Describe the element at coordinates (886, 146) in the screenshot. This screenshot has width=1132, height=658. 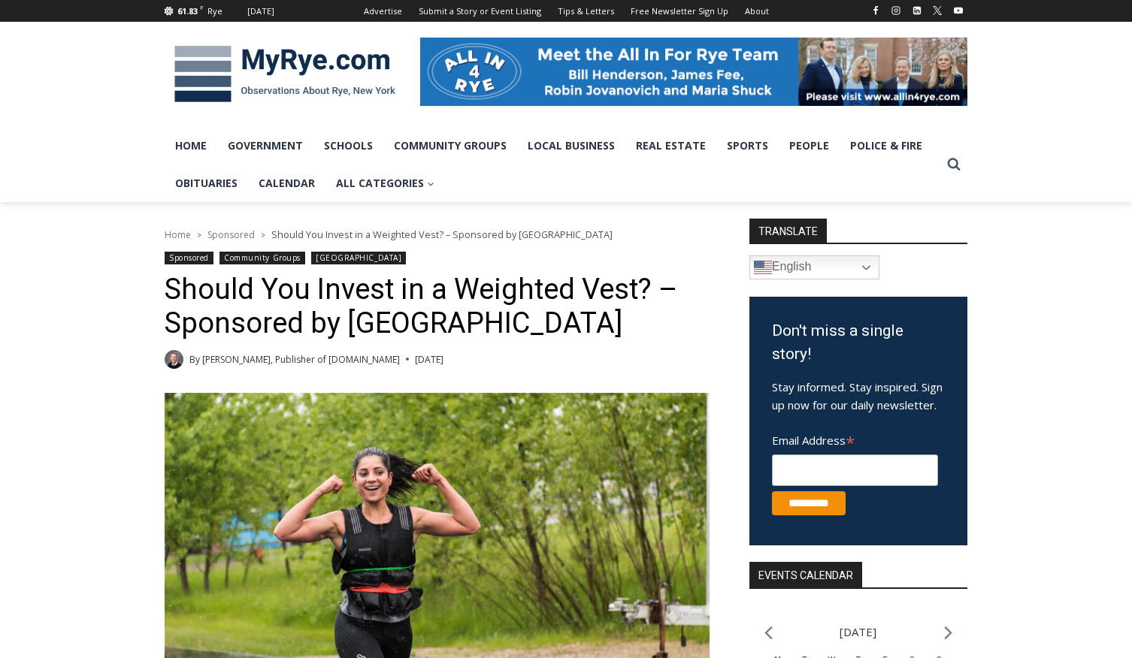
I see `a: Police & Fire` at that location.